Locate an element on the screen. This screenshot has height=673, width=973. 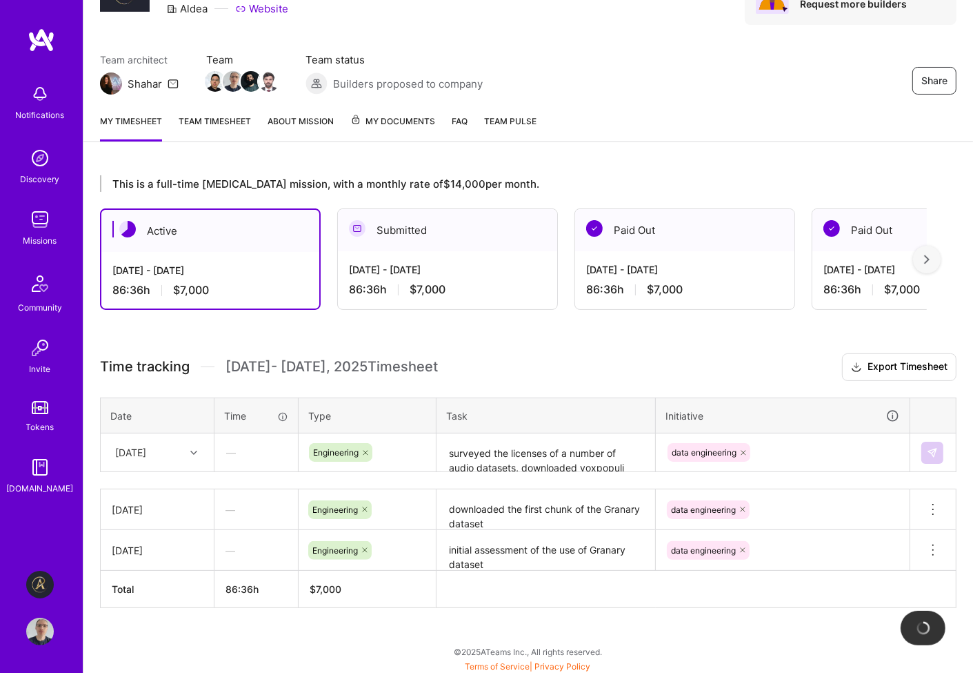
img: bell is located at coordinates (40, 94).